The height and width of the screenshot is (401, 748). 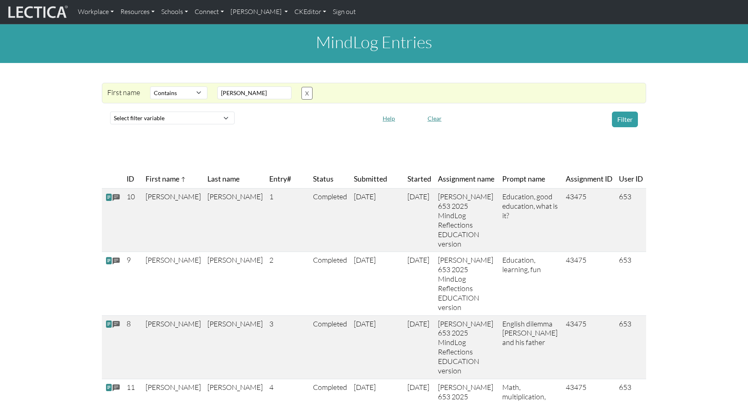 I want to click on td: 9, so click(x=133, y=284).